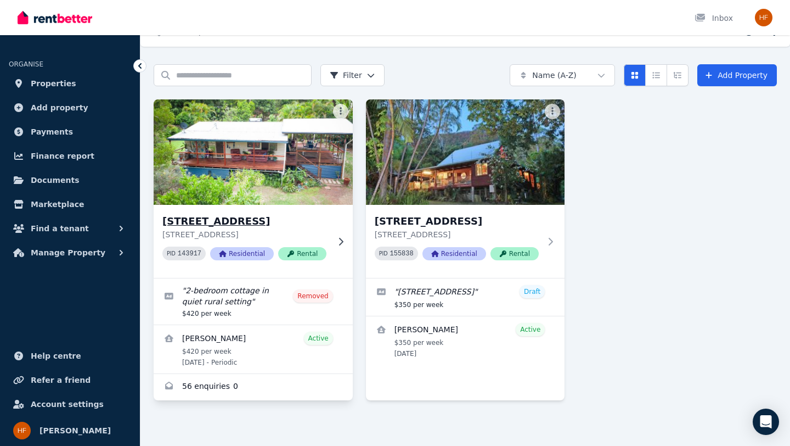  Describe the element at coordinates (59, 108) in the screenshot. I see `span: Add property` at that location.